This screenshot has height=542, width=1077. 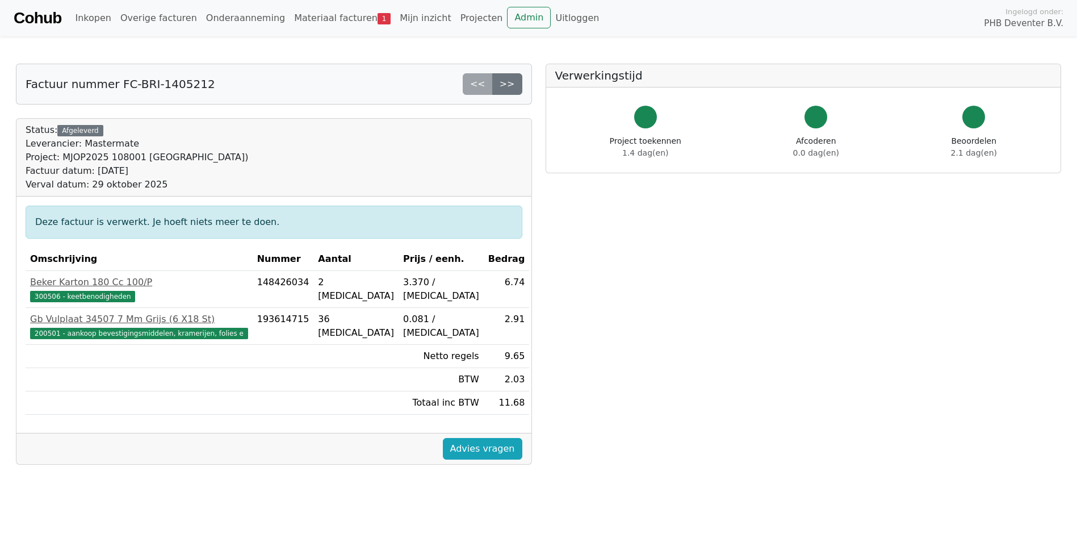 What do you see at coordinates (506, 289) in the screenshot?
I see `td: 6.74` at bounding box center [506, 289].